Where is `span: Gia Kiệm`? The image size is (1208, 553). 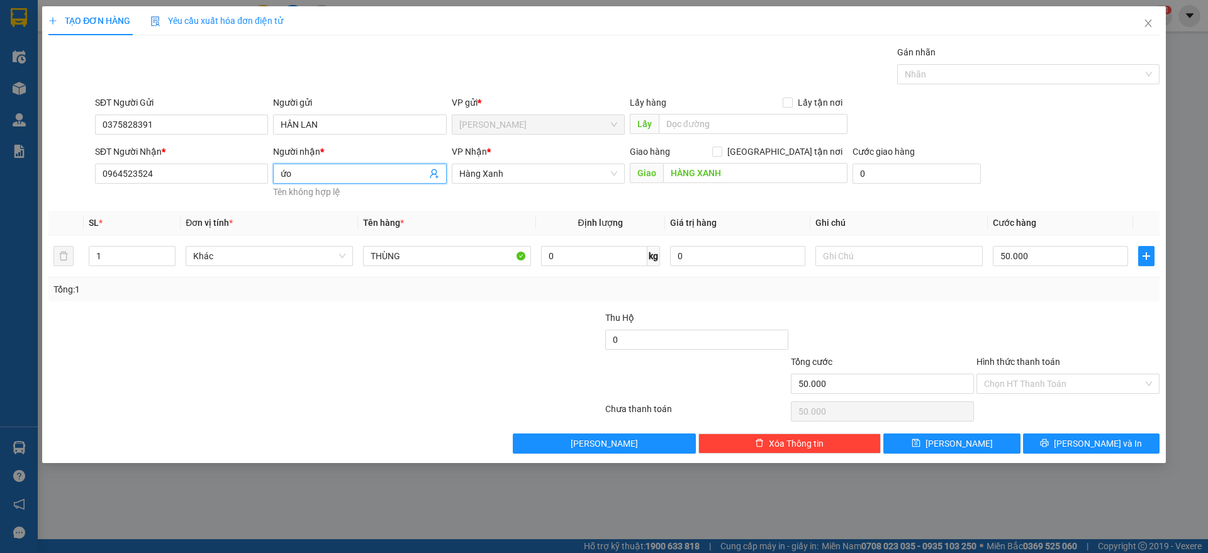 span: Gia Kiệm is located at coordinates (538, 125).